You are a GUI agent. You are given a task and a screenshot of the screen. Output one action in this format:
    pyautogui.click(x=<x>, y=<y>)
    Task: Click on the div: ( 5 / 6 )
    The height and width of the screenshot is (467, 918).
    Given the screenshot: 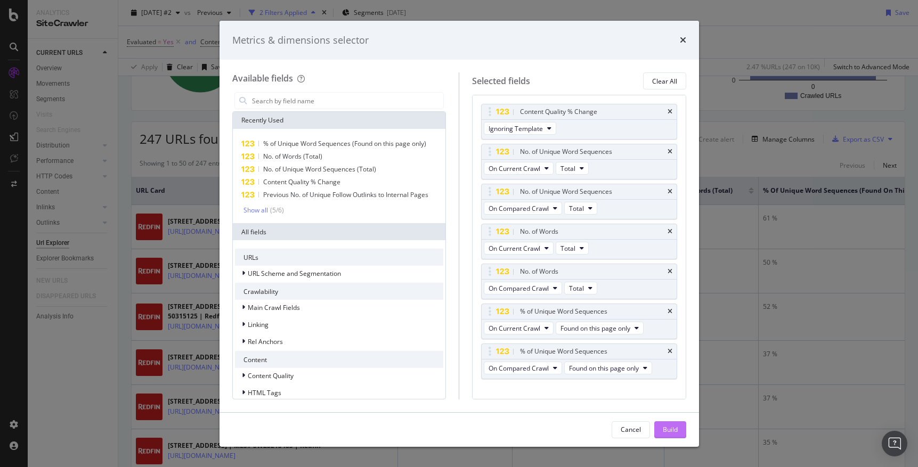 What is the action you would take?
    pyautogui.click(x=276, y=210)
    